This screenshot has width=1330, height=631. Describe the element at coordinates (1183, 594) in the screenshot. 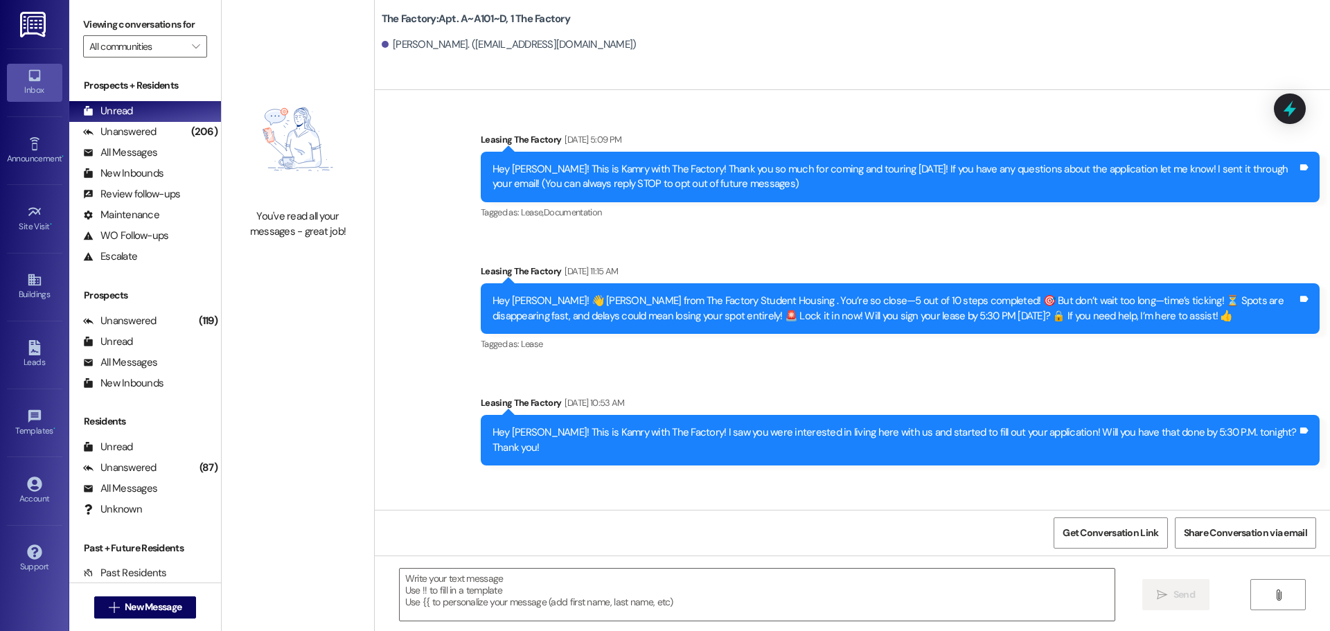

I see `span: Send` at that location.